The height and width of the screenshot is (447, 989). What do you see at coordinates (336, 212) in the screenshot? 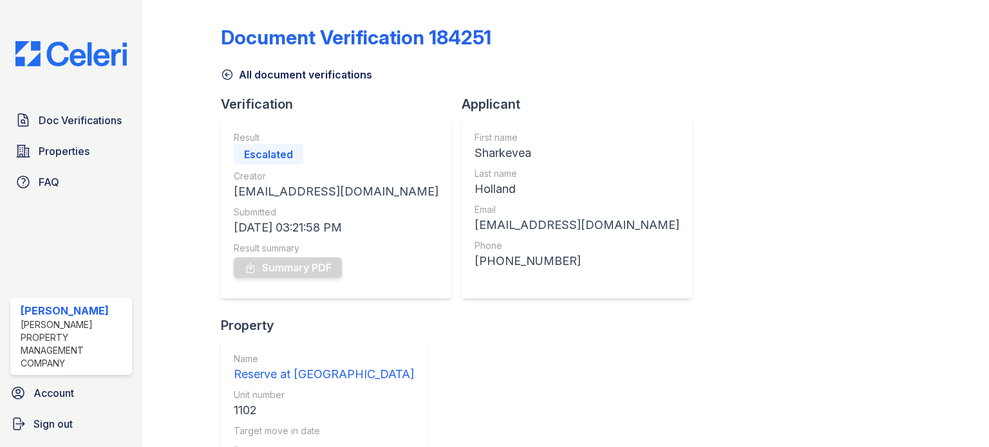
I see `div: Submitted` at bounding box center [336, 212].